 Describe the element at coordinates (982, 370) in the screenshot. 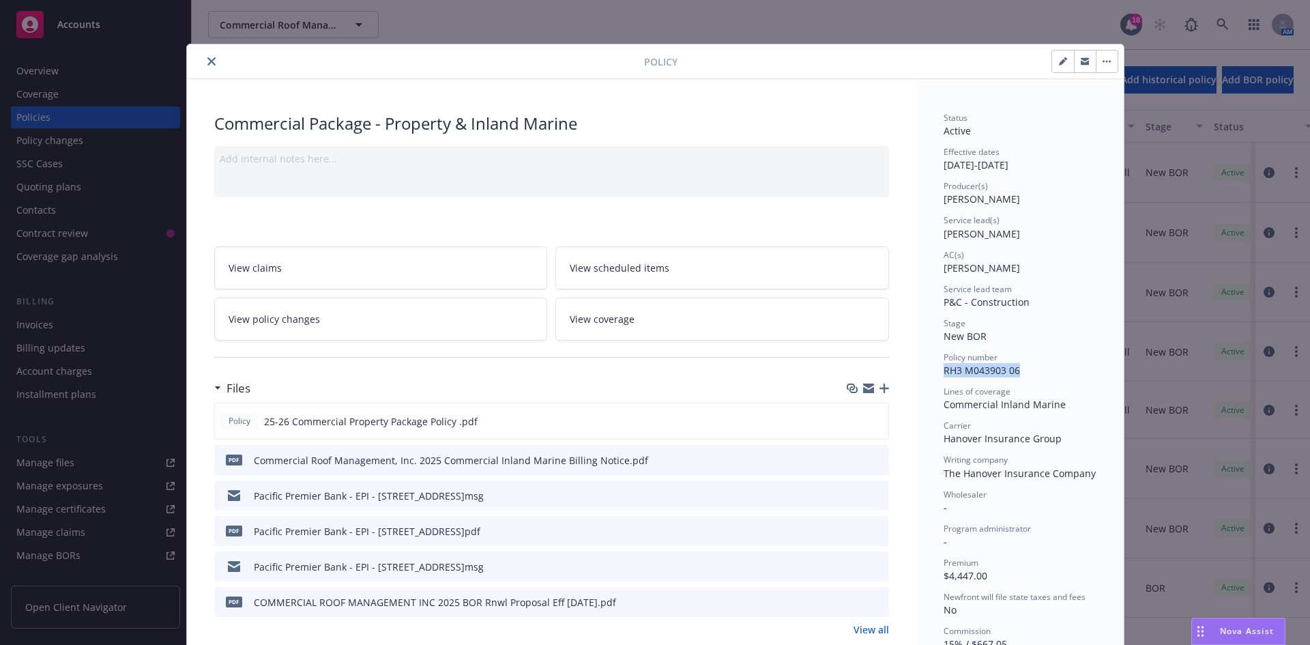

I see `span: RH3 M043903 06` at that location.